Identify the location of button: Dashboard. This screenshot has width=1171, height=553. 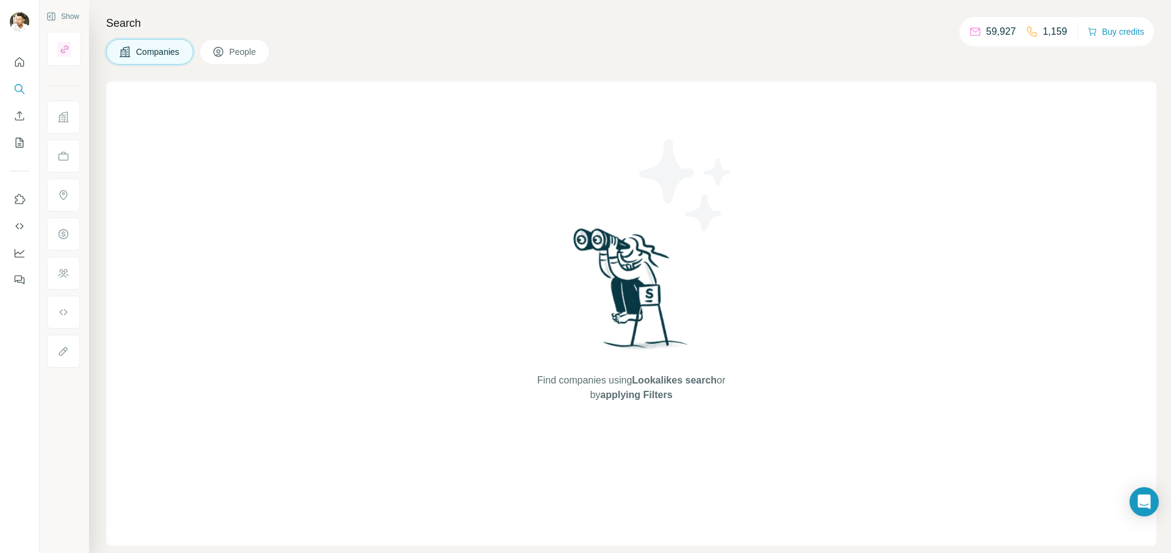
(20, 253).